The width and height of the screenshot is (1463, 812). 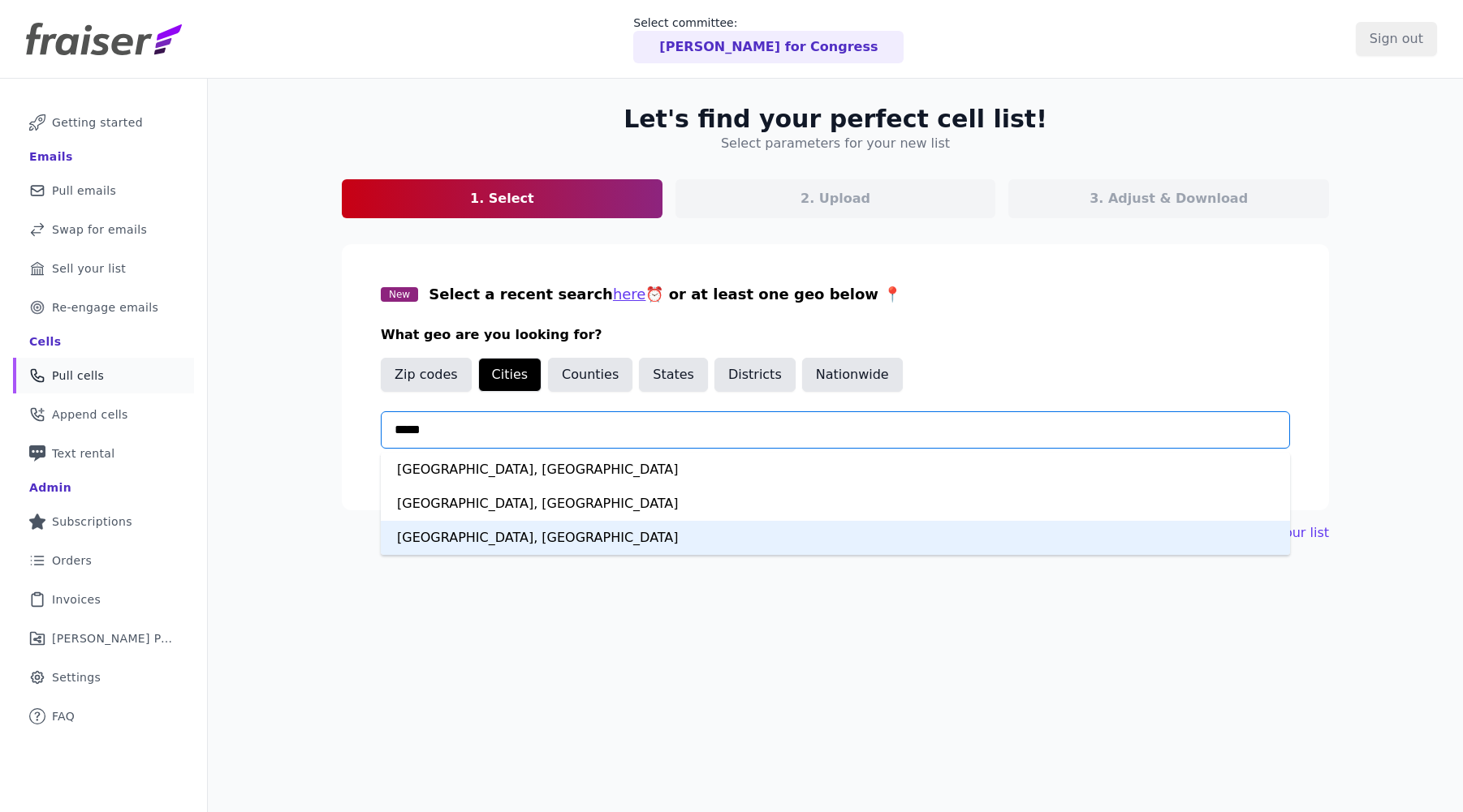 What do you see at coordinates (590, 374) in the screenshot?
I see `button: Counties` at bounding box center [590, 374].